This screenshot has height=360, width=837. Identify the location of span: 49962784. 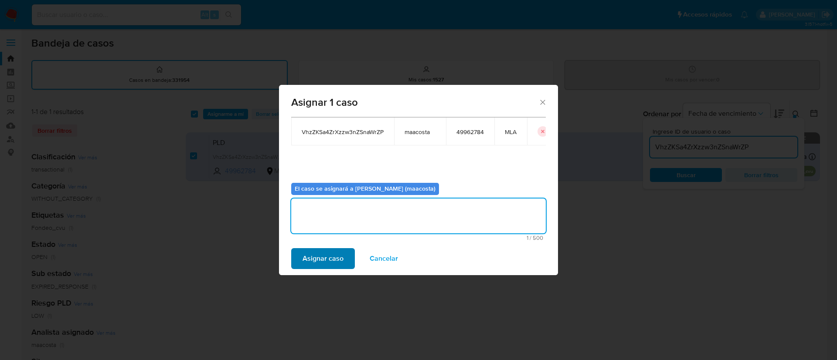
(470, 132).